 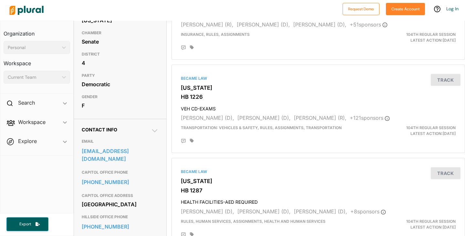 I want to click on a: Create Account, so click(x=405, y=8).